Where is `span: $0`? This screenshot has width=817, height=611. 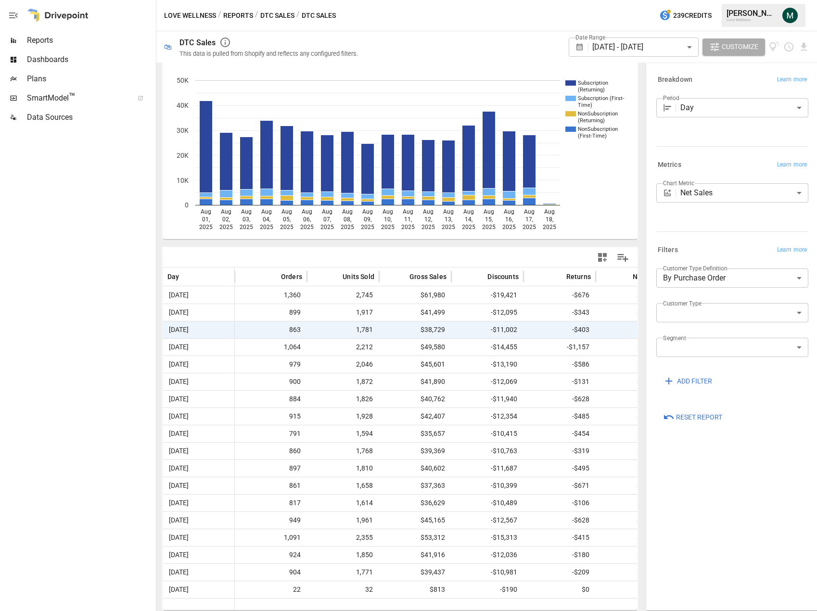 span: $0 is located at coordinates (586, 590).